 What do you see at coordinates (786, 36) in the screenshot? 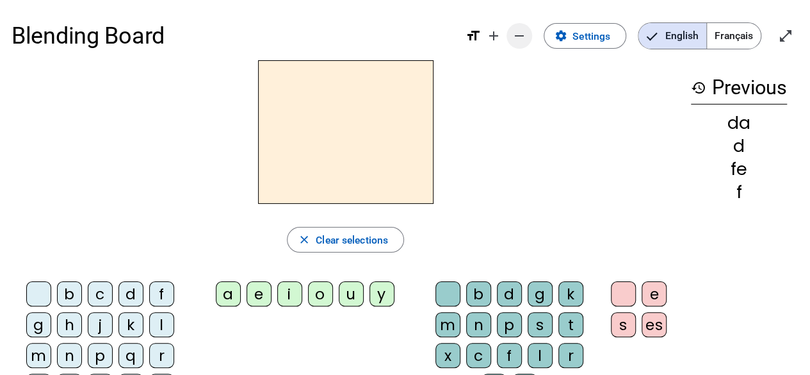
I see `mat-icon: open_in_full` at bounding box center [786, 36].